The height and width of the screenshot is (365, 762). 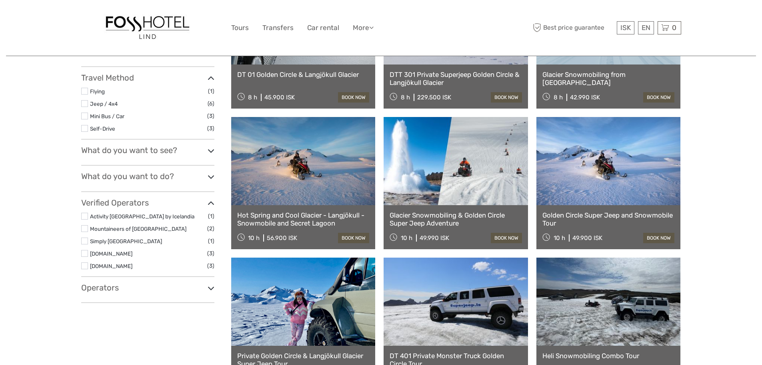 What do you see at coordinates (323, 28) in the screenshot?
I see `a: Car rental` at bounding box center [323, 28].